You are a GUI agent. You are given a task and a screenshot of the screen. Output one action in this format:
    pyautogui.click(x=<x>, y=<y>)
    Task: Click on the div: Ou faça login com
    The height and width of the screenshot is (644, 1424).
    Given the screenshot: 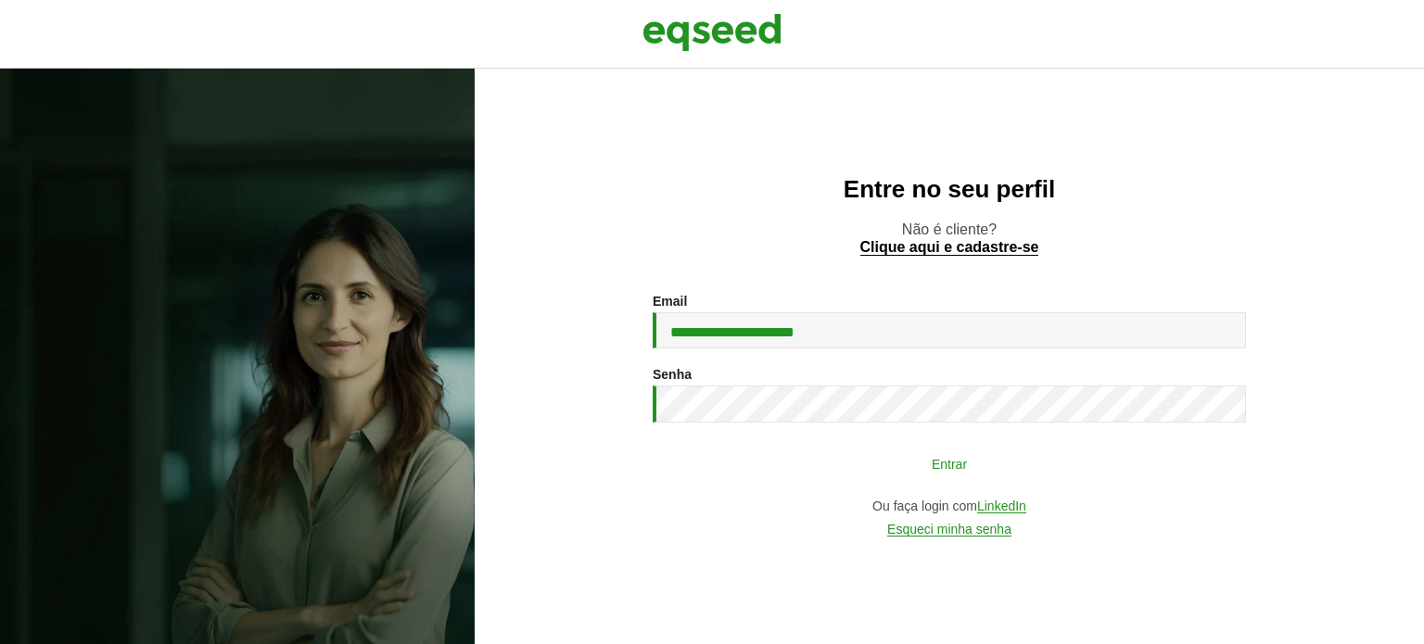 What is the action you would take?
    pyautogui.click(x=949, y=506)
    